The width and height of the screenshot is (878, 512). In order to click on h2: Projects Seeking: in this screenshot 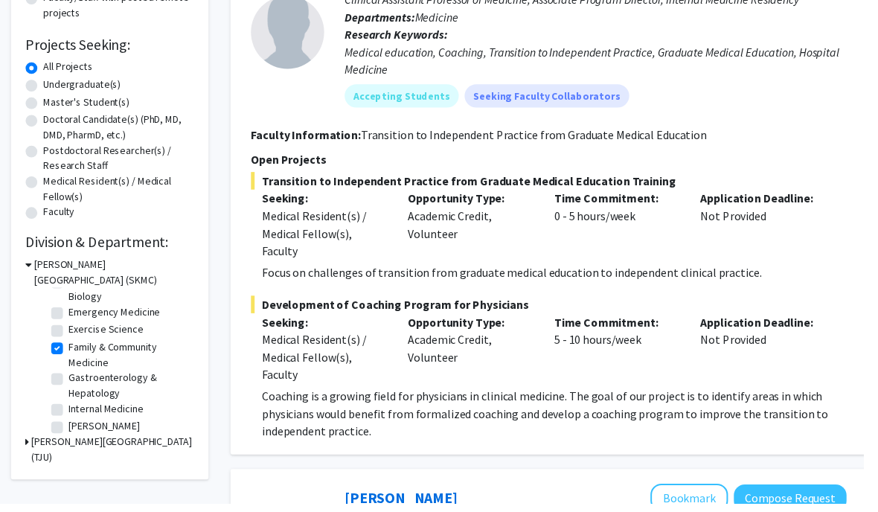, I will do `click(112, 45)`.